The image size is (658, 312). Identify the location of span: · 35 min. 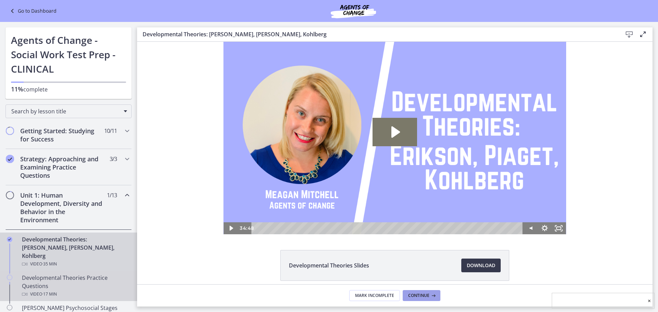
(49, 264).